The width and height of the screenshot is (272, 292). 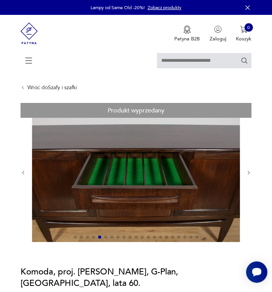 I want to click on img: Zdjęcie produktu Komoda, proj. V. Wilkins, G-Plan, Wielka Brytania, lata 60., so click(x=136, y=172).